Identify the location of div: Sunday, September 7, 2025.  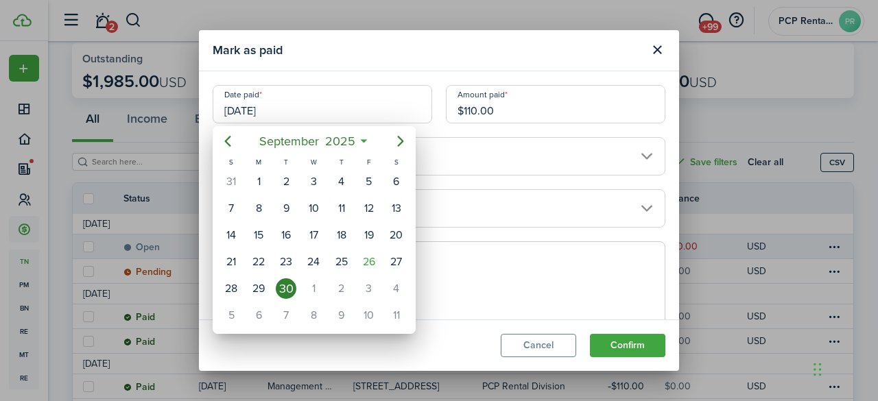
(231, 208).